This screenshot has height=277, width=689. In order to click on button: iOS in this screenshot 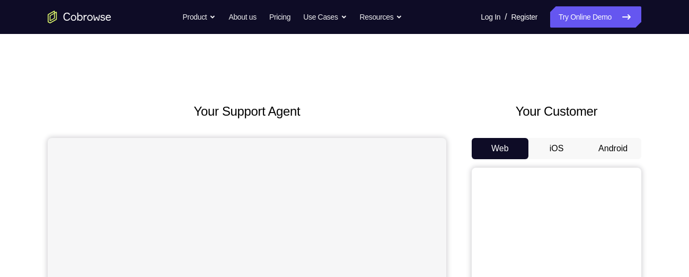, I will do `click(557, 148)`.